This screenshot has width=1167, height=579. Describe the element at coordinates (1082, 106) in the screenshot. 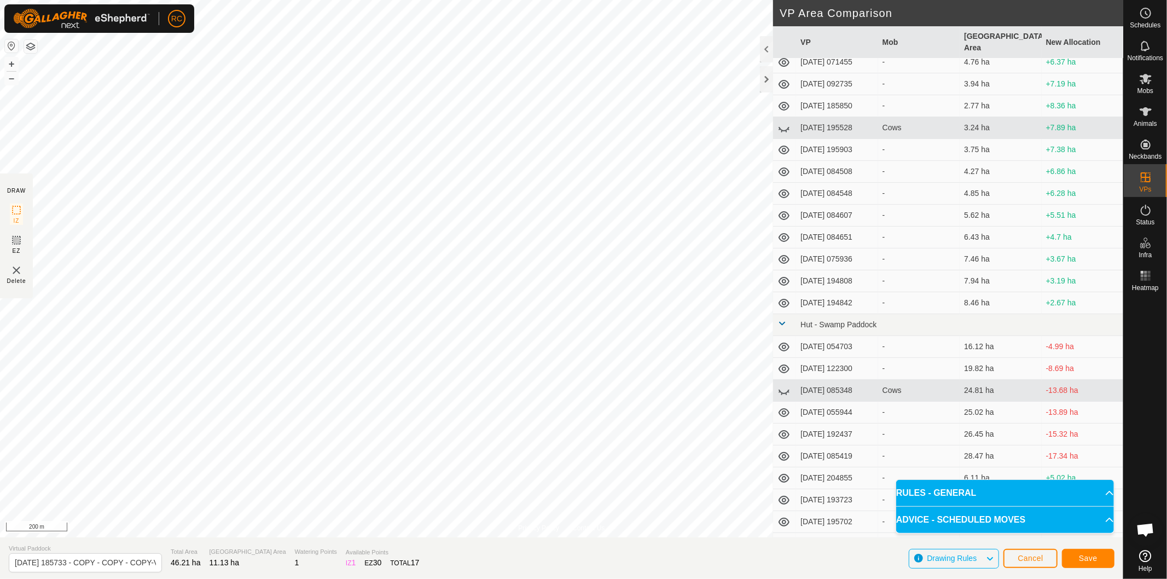

I see `td: +8.36 ha` at that location.